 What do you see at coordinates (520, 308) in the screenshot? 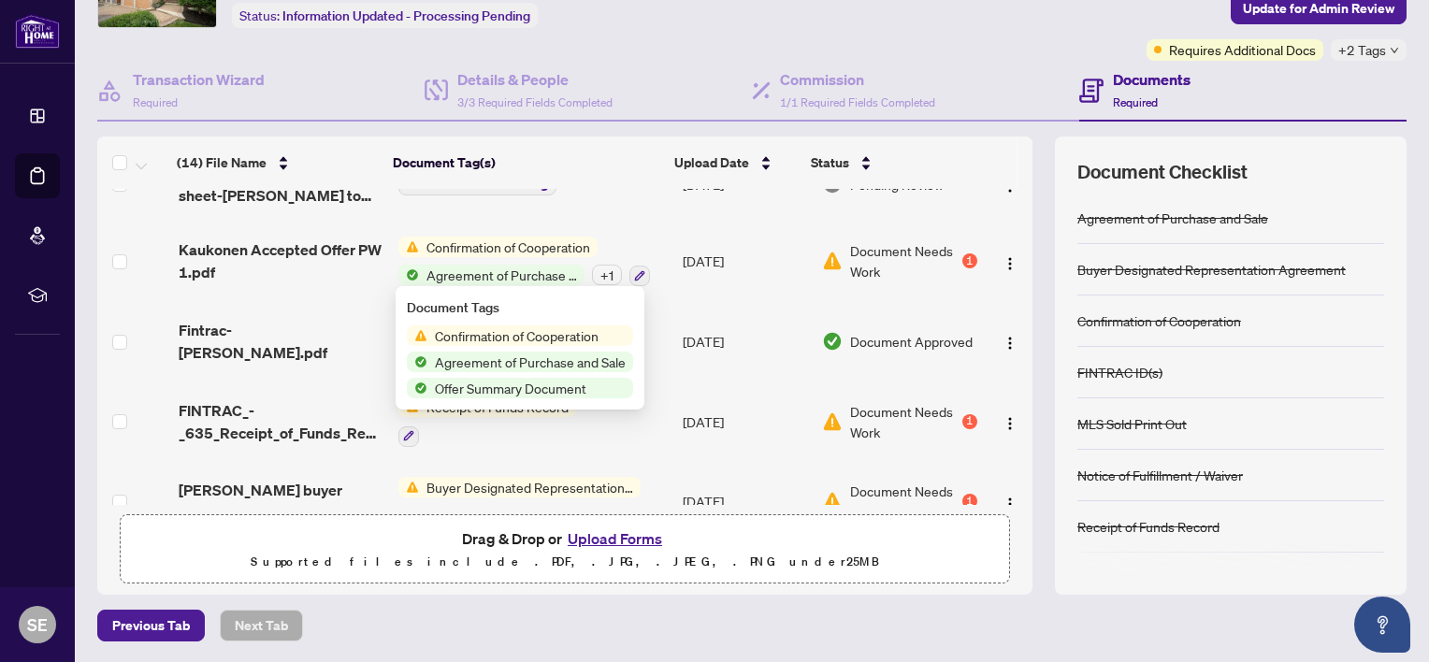
I see `div: Document Tags` at bounding box center [520, 308].